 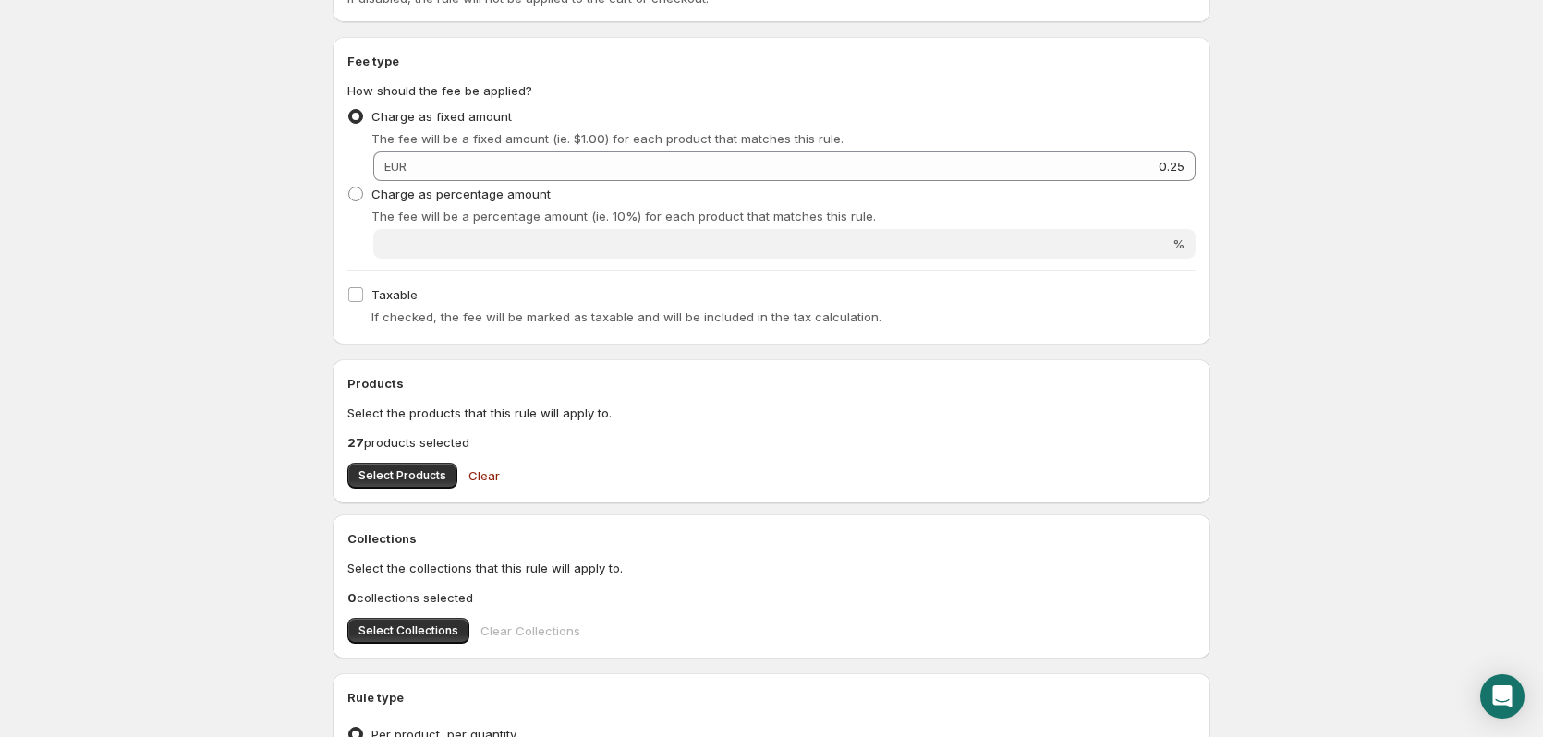 I want to click on span: Select Collections, so click(x=408, y=631).